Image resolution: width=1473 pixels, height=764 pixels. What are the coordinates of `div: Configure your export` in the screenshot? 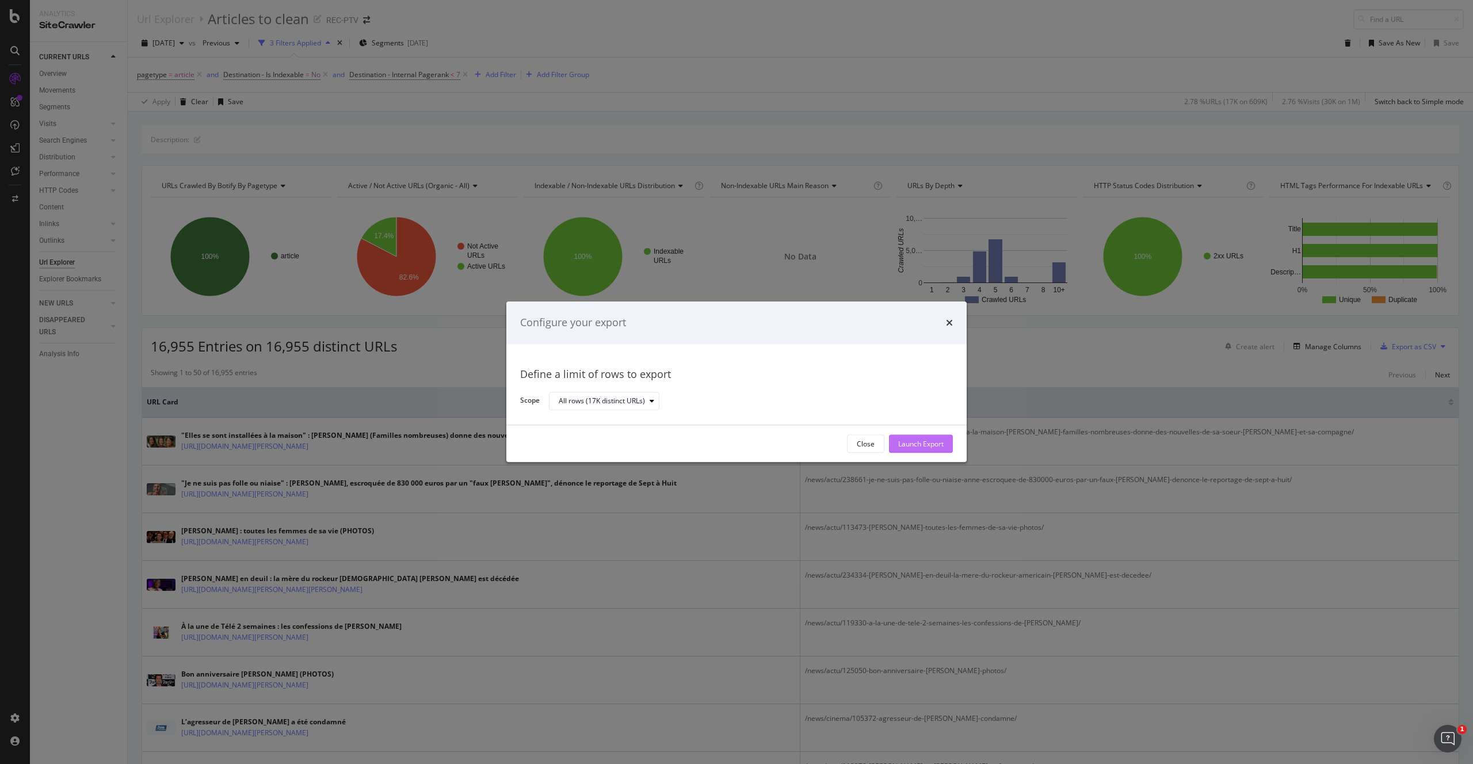 It's located at (573, 323).